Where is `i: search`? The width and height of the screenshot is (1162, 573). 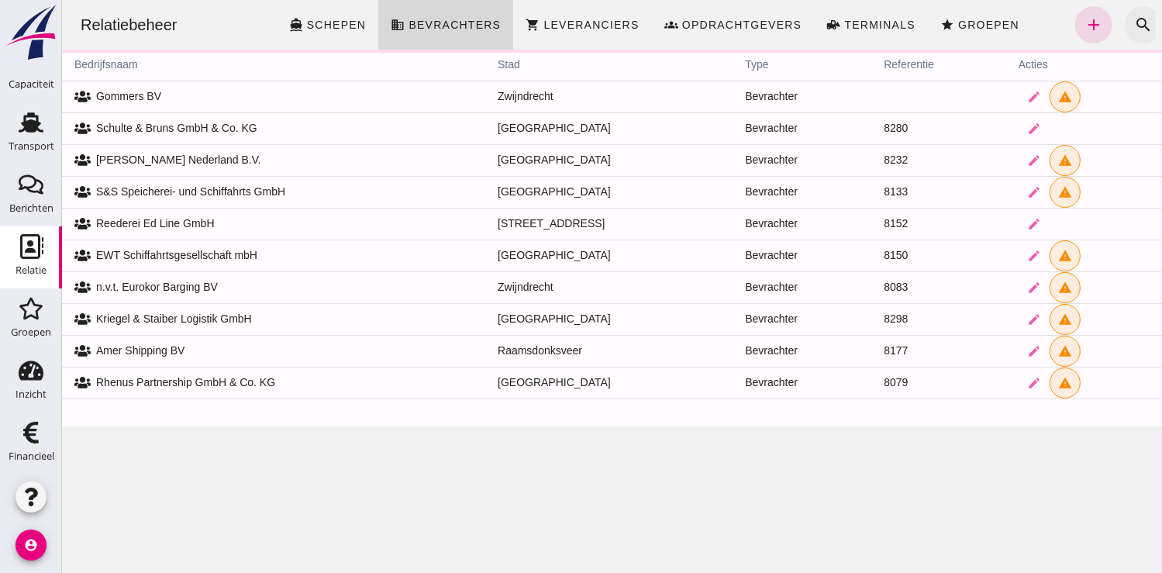
i: search is located at coordinates (1081, 25).